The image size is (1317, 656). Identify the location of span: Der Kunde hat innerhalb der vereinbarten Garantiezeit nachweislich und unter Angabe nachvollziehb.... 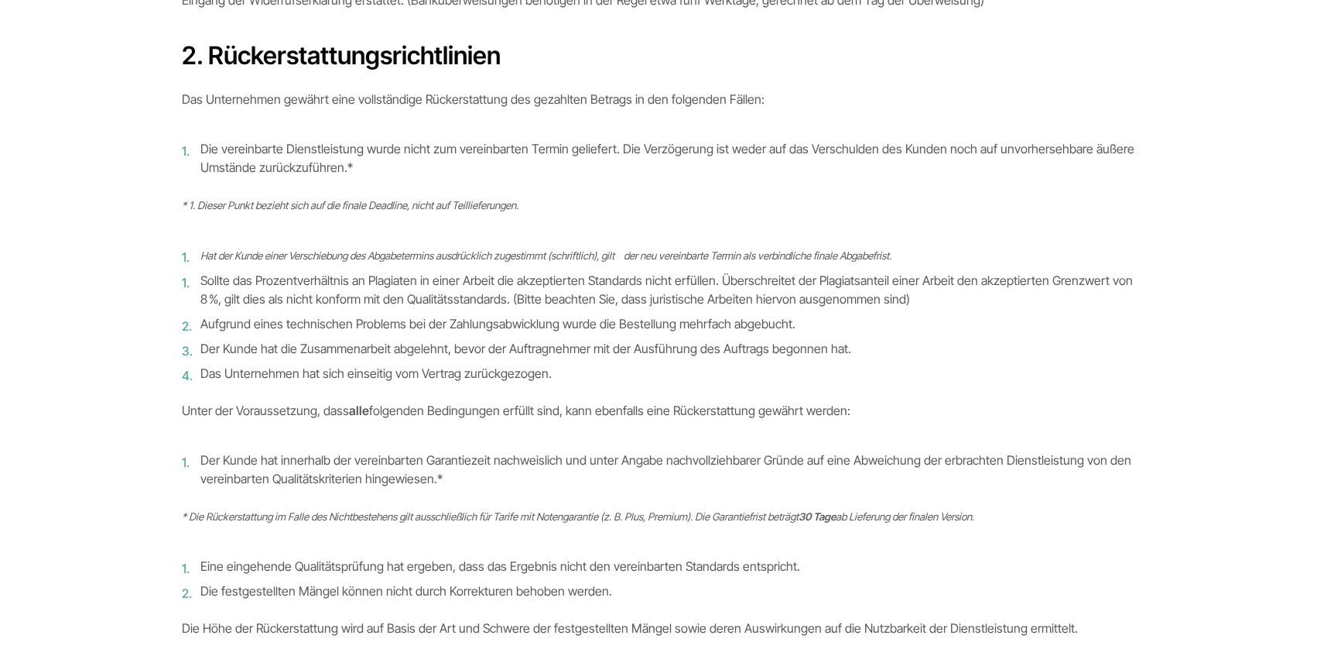
(666, 469).